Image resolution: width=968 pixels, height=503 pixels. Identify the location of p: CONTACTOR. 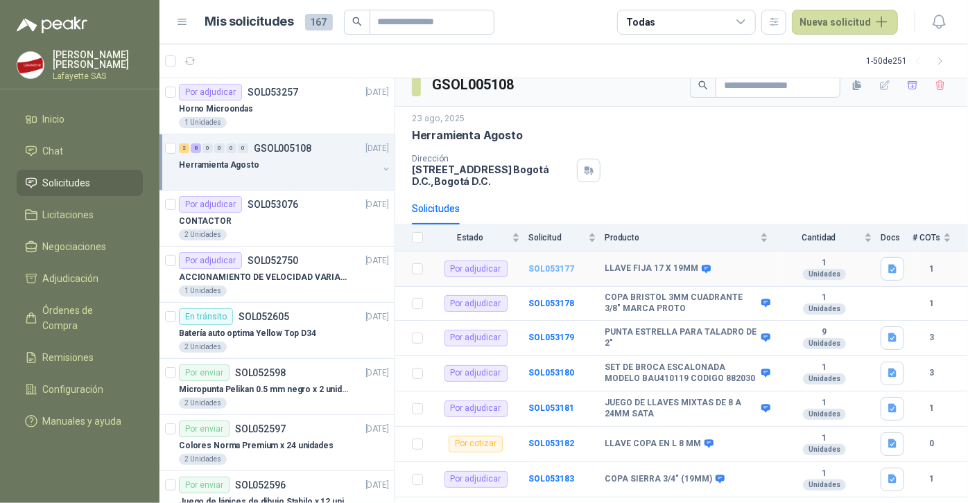
(205, 221).